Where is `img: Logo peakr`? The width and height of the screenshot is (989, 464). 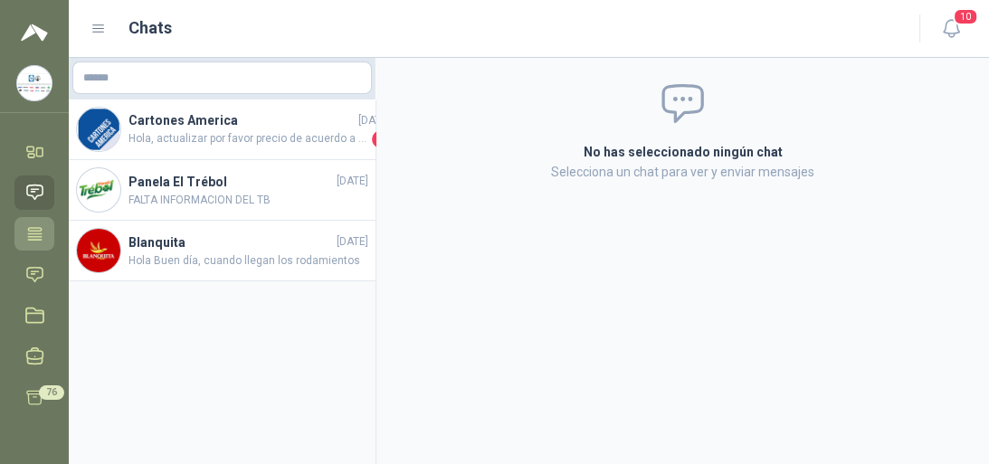 img: Logo peakr is located at coordinates (34, 33).